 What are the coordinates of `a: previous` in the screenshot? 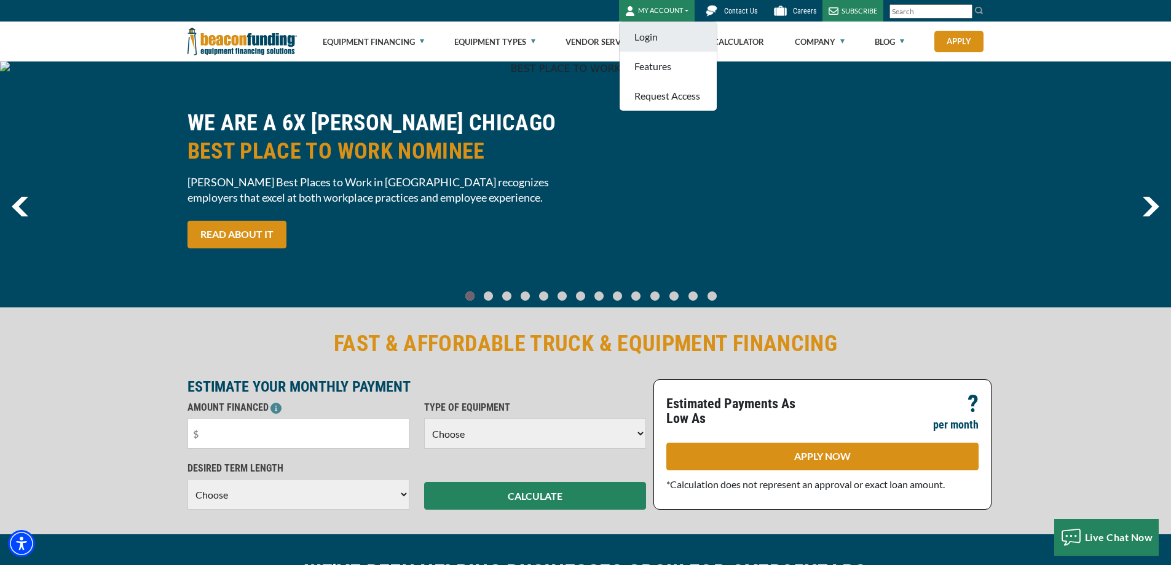 It's located at (20, 207).